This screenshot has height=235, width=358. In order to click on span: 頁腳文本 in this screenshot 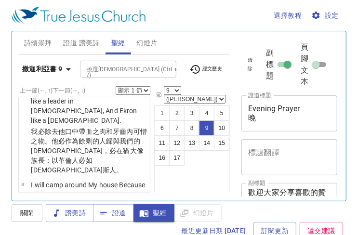, I will do `click(306, 65)`.